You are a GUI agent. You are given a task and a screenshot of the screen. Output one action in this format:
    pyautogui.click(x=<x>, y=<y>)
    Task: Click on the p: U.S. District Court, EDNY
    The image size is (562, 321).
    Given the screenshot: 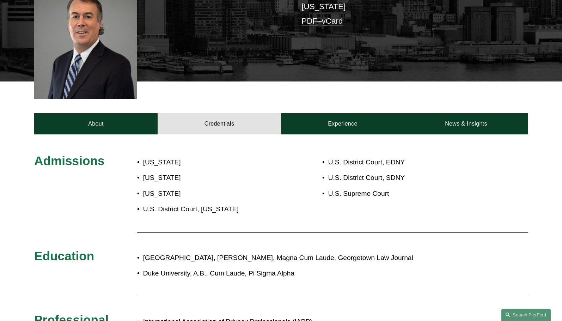 What is the action you would take?
    pyautogui.click(x=407, y=162)
    